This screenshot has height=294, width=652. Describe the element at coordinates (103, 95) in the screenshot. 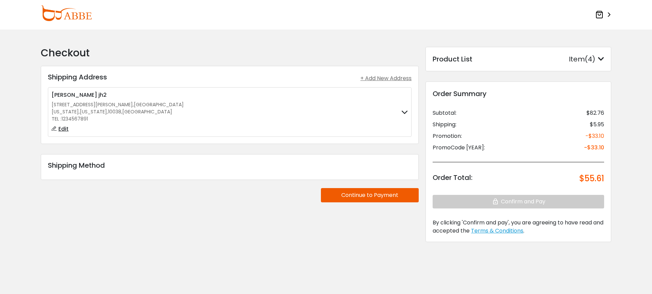

I see `span: jh2` at that location.